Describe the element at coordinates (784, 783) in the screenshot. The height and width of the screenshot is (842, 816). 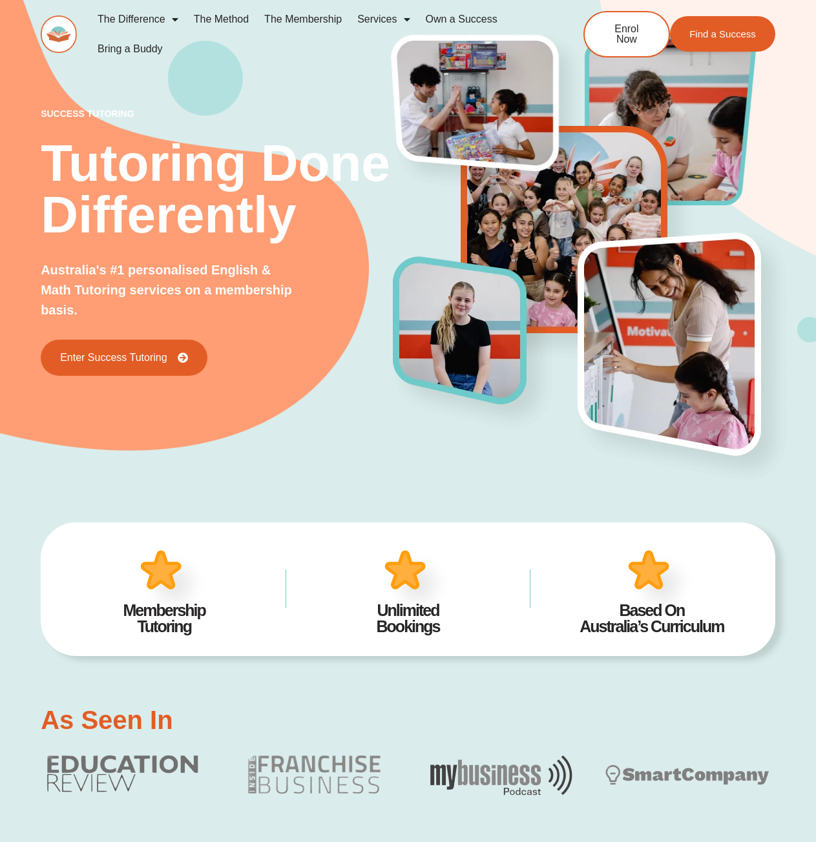
I see `div: Chat Widget` at that location.